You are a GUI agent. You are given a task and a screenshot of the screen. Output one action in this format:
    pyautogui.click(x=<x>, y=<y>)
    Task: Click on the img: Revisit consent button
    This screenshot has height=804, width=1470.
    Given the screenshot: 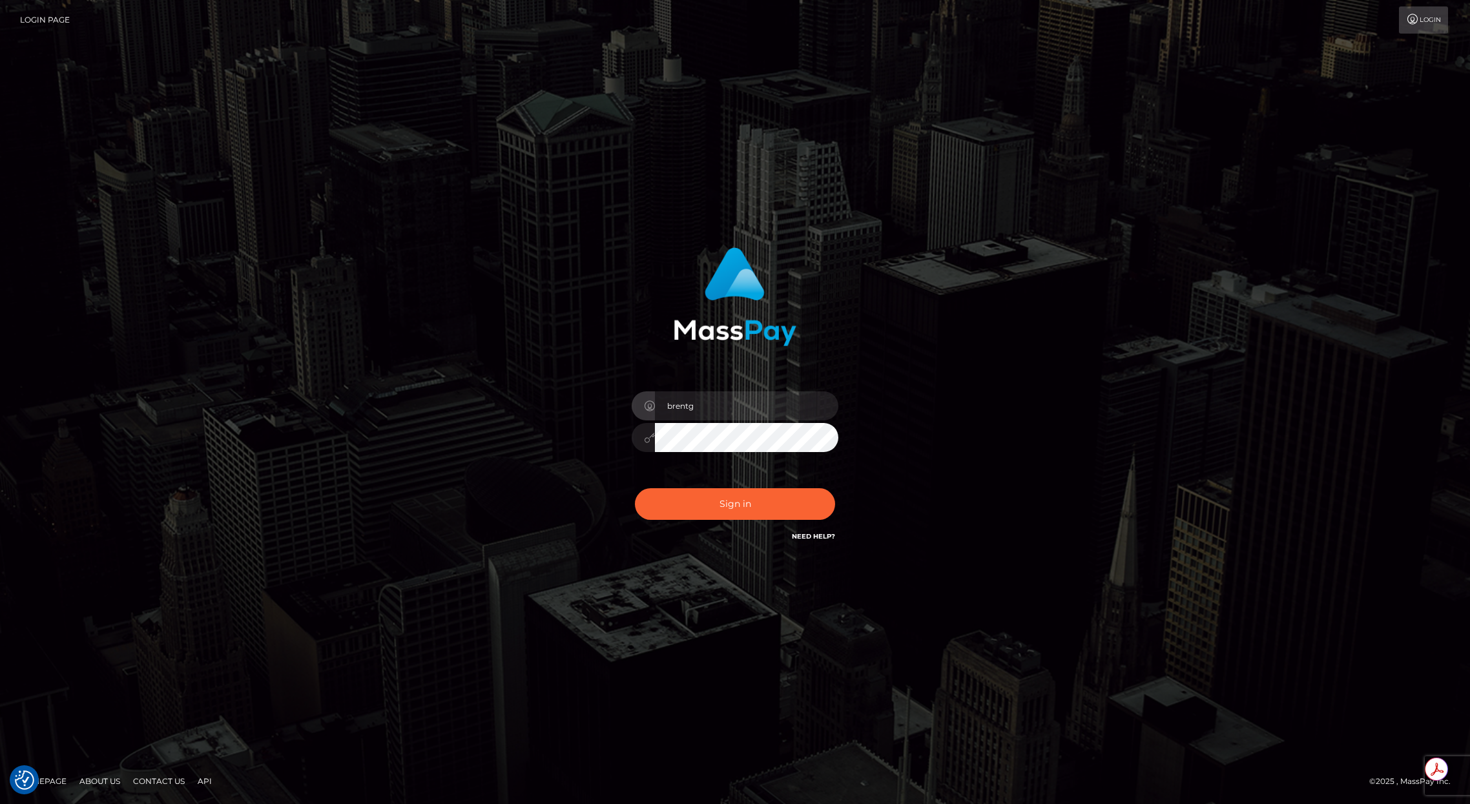 What is the action you would take?
    pyautogui.click(x=25, y=780)
    